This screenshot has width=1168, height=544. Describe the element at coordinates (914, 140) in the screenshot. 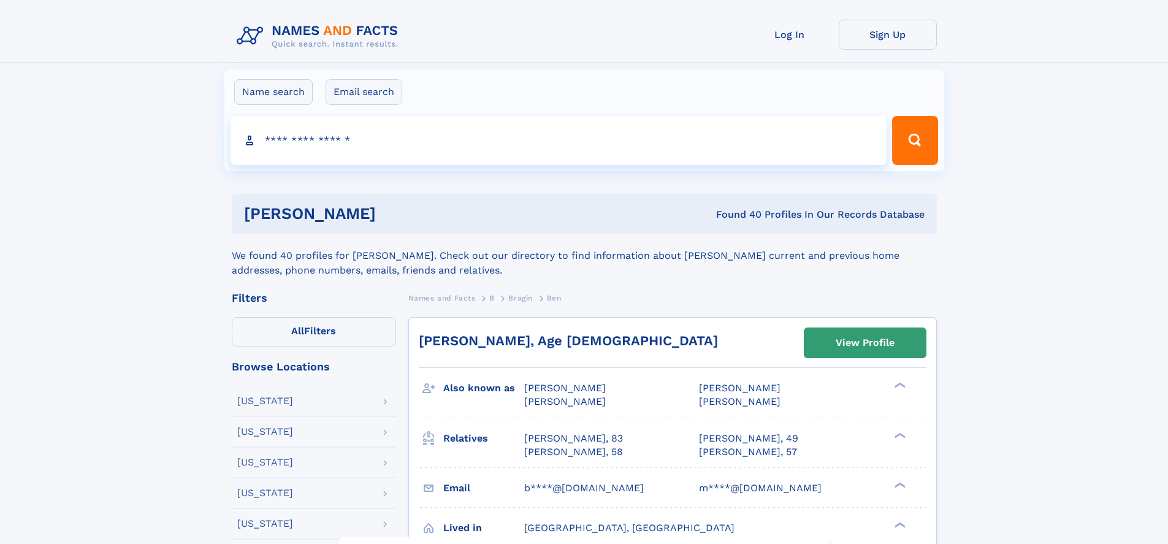

I see `button: Search Button` at that location.